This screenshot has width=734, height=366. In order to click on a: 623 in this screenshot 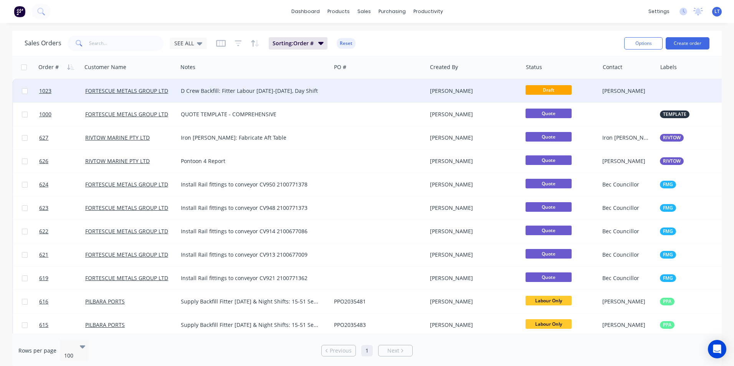, I will do `click(62, 208)`.